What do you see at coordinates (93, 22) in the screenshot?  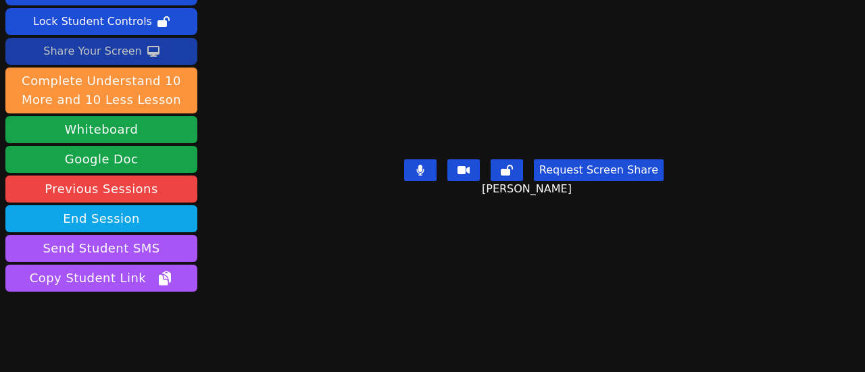 I see `div: Lock Student Controls` at bounding box center [93, 22].